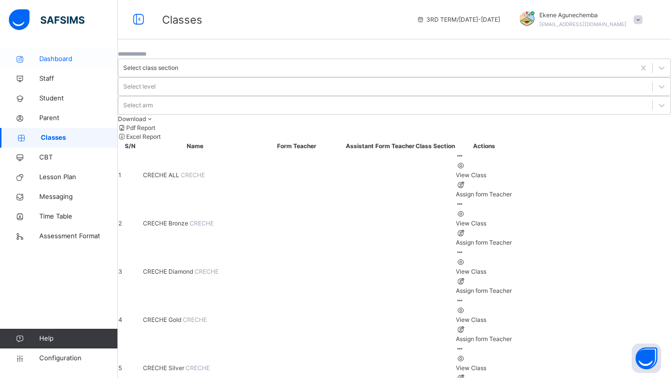 This screenshot has height=378, width=671. Describe the element at coordinates (78, 358) in the screenshot. I see `span: Configuration` at that location.